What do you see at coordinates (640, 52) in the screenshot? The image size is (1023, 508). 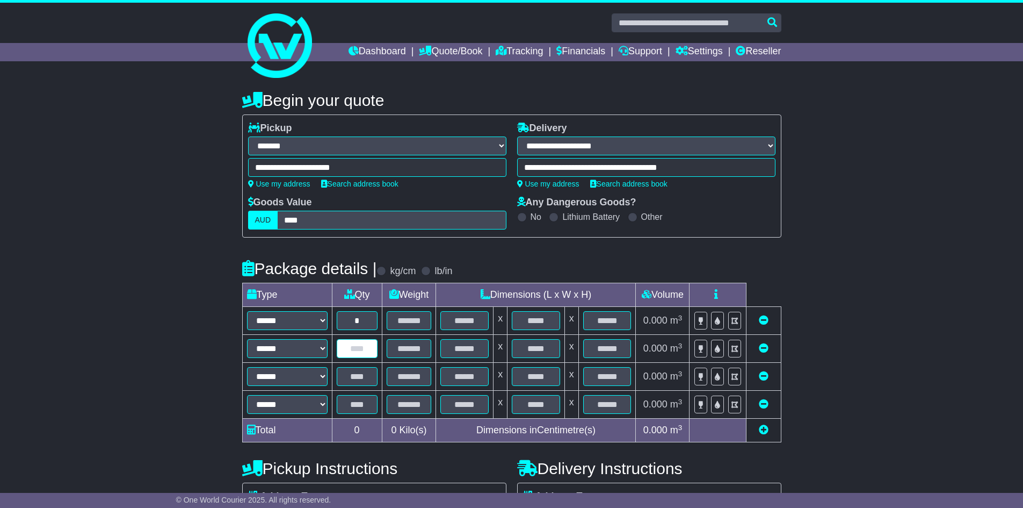 I see `a: Support` at bounding box center [640, 52].